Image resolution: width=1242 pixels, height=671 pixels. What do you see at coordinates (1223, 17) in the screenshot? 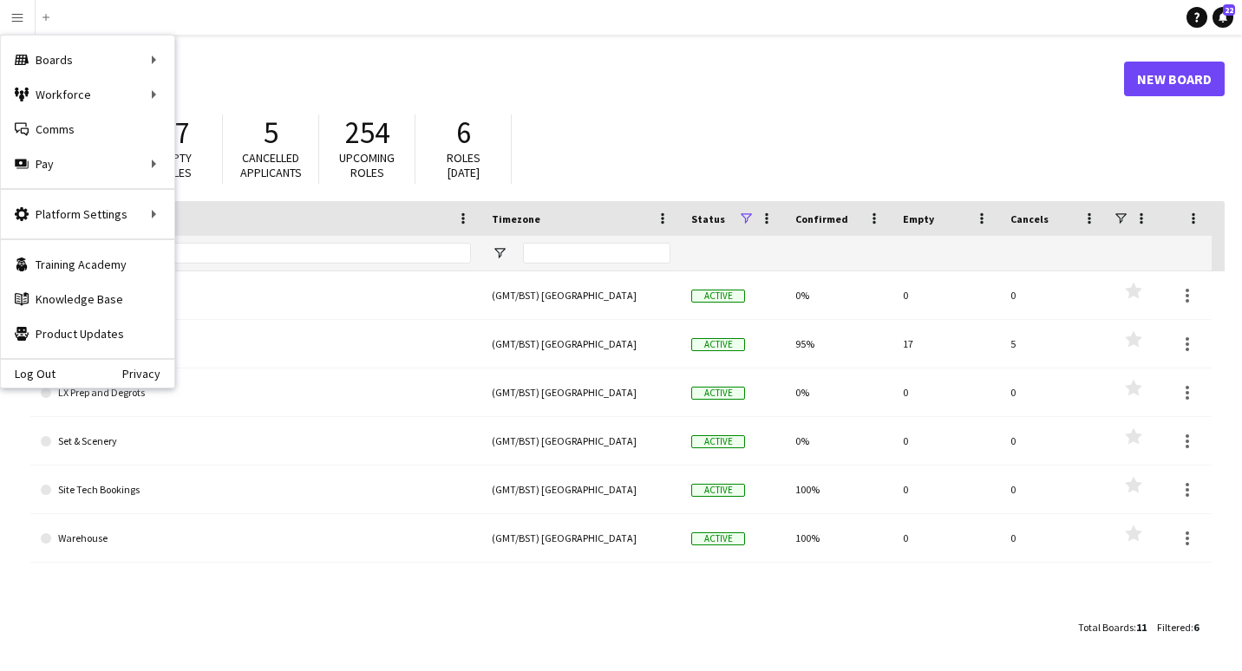
I see `a: 22` at bounding box center [1223, 17].